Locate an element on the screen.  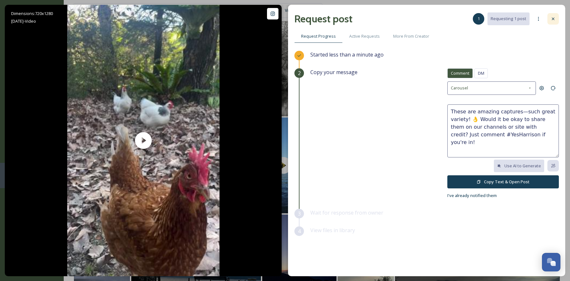
span: Wait for response from owner is located at coordinates (347, 212).